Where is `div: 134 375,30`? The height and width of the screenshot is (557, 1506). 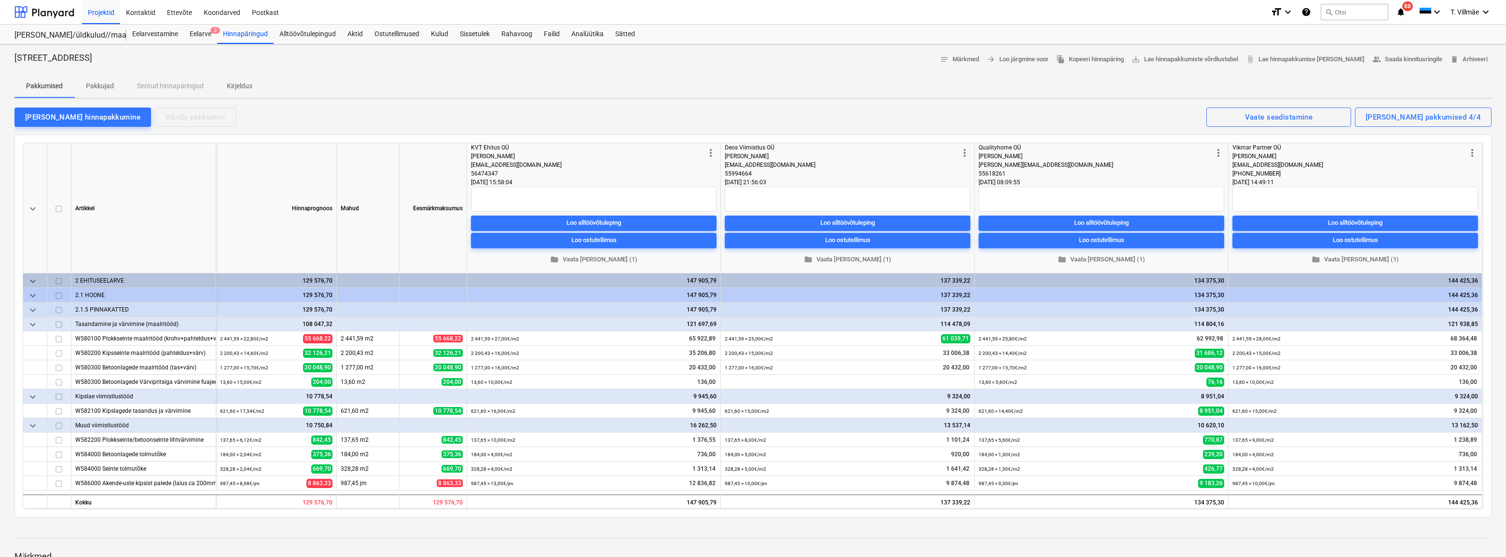
div: 134 375,30 is located at coordinates (1101, 281).